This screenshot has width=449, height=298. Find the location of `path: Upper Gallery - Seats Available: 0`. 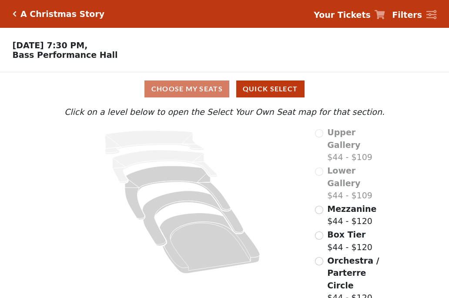

path: Upper Gallery - Seats Available: 0 is located at coordinates (154, 142).